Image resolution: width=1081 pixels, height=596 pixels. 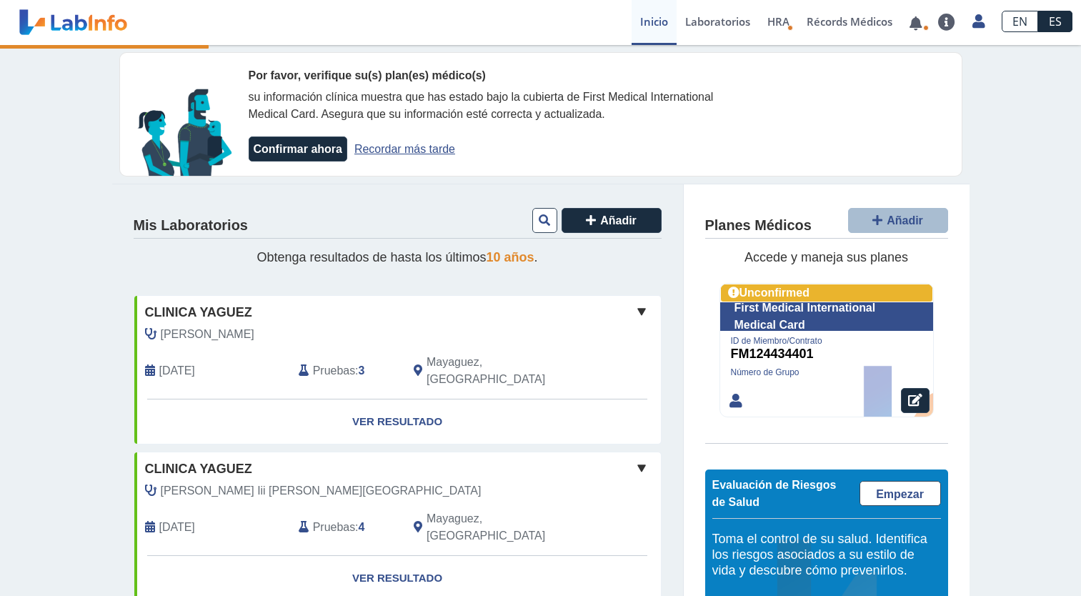 What do you see at coordinates (481, 105) in the screenshot?
I see `span: su información clínica muestra que has estado bajo la cubierta de First Medical International Med...` at bounding box center [481, 105].